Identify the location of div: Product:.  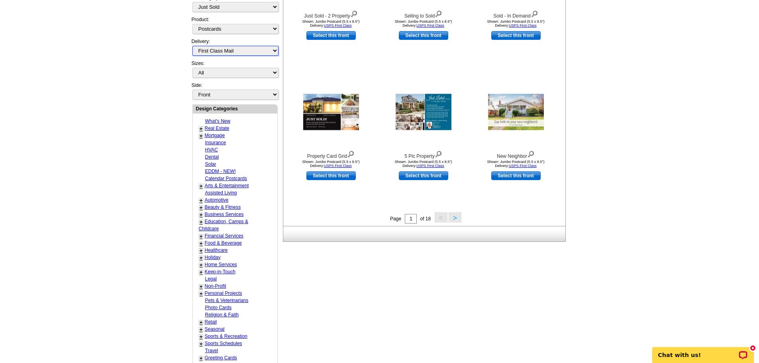
(235, 27).